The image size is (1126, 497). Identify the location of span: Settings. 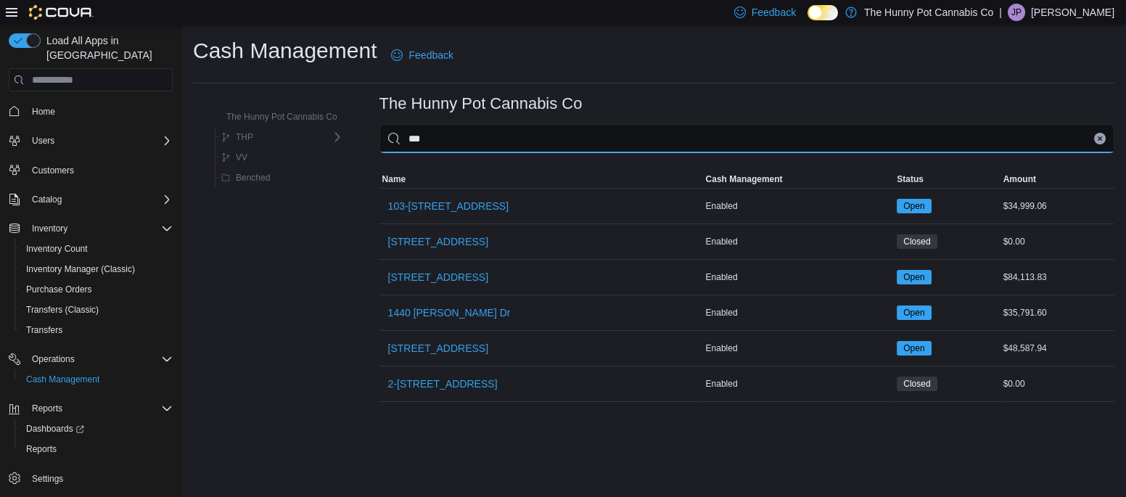
(47, 479).